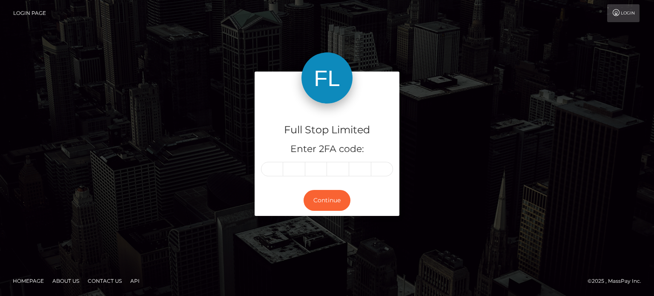 The height and width of the screenshot is (296, 654). Describe the element at coordinates (327, 78) in the screenshot. I see `img: Full Stop Limited` at that location.